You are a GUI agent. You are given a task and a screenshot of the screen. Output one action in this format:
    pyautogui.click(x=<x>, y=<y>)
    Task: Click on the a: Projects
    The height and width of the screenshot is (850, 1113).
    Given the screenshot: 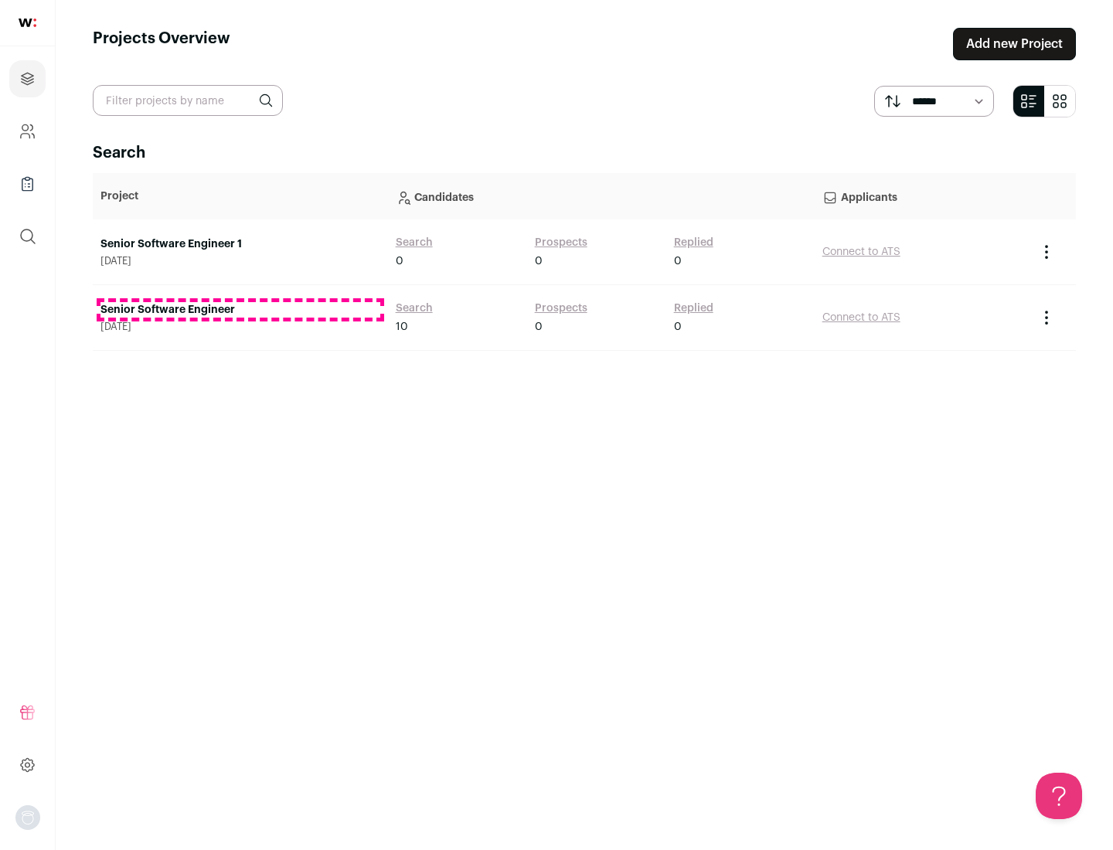 What is the action you would take?
    pyautogui.click(x=27, y=79)
    